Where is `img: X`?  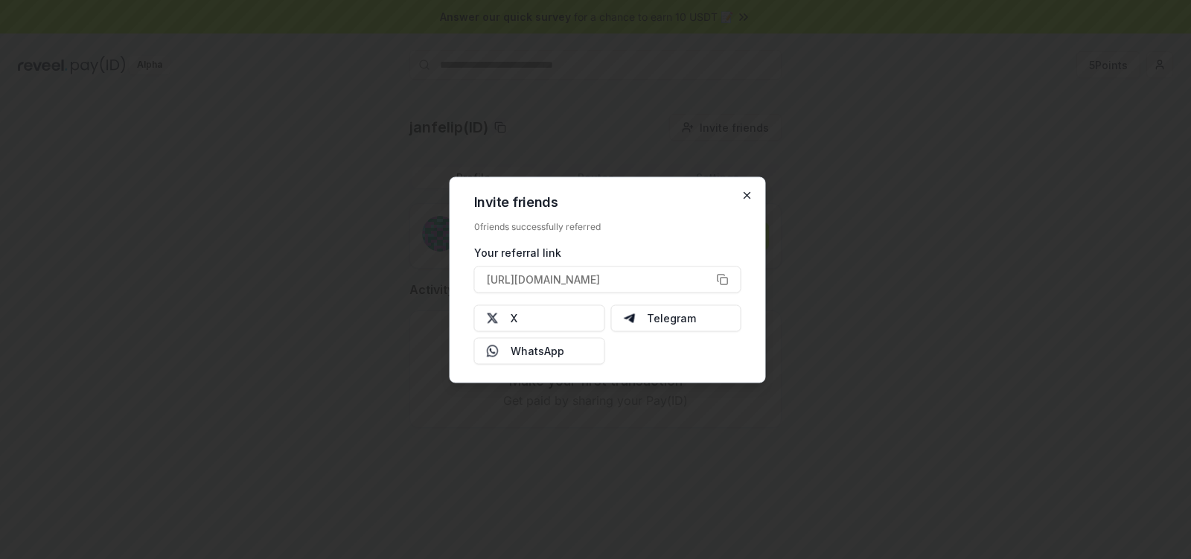
img: X is located at coordinates (493, 318).